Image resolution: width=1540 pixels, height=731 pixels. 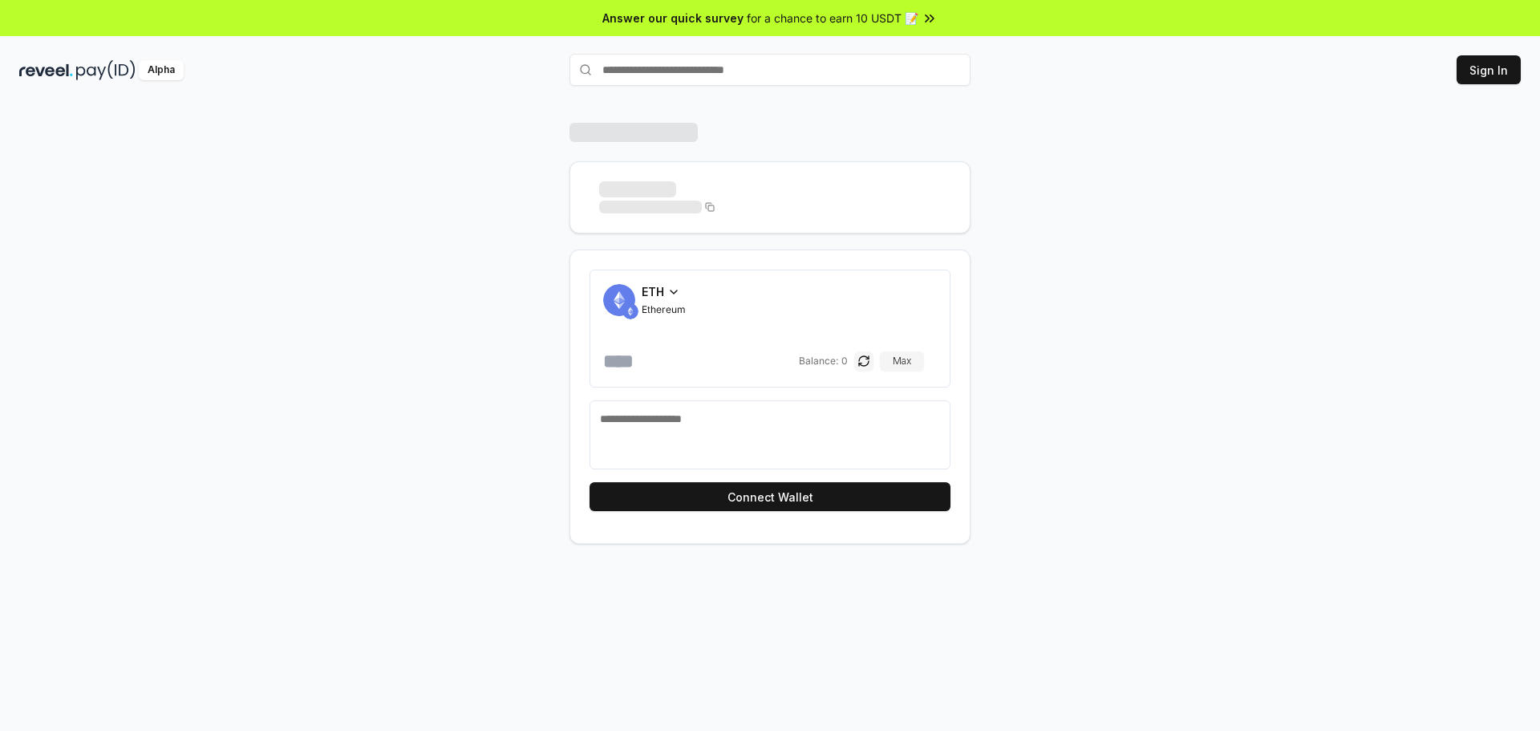 I want to click on button: Max, so click(x=902, y=361).